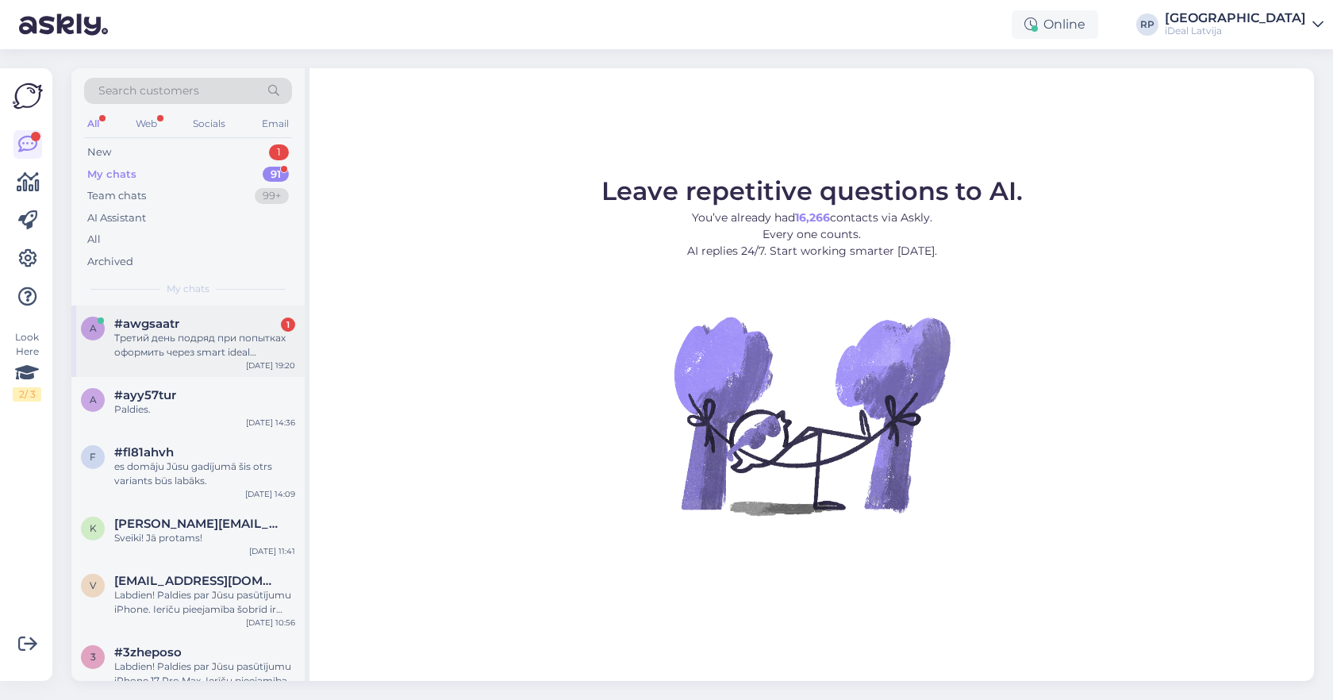  What do you see at coordinates (209, 124) in the screenshot?
I see `div: Socials` at bounding box center [209, 124].